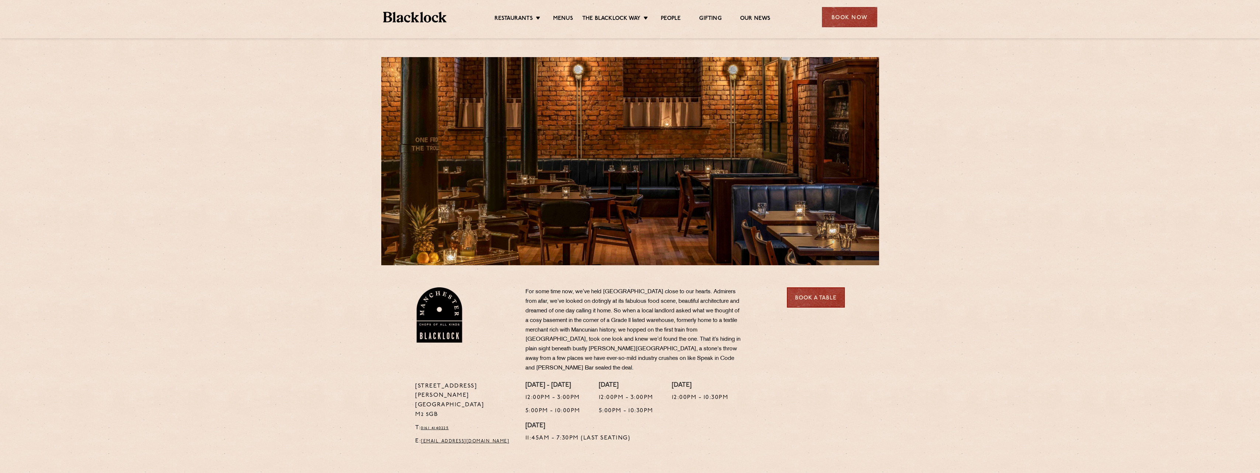 The width and height of the screenshot is (1260, 473). Describe the element at coordinates (700, 398) in the screenshot. I see `p: 12:00pm - 10:30pm` at that location.